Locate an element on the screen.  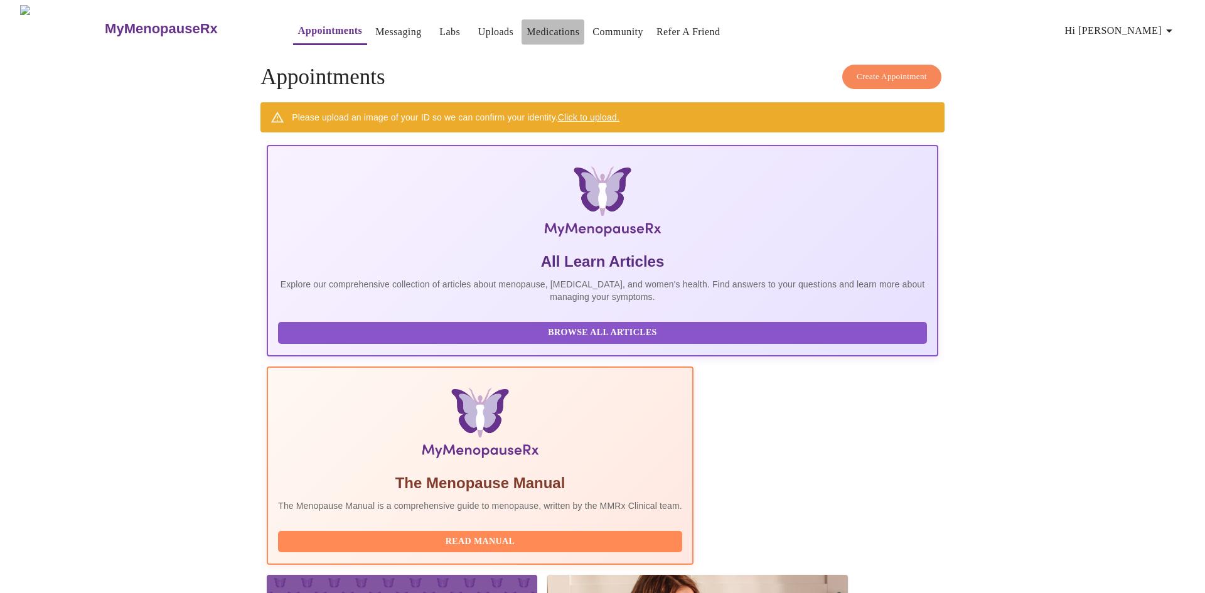
button: Browse All Articles is located at coordinates (602, 333).